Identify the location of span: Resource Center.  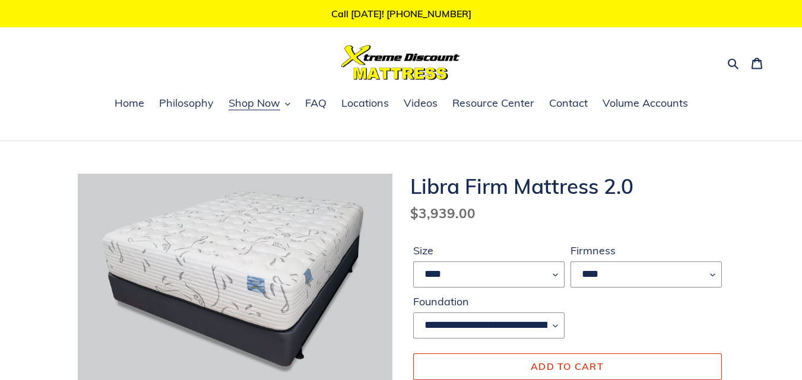
(493, 103).